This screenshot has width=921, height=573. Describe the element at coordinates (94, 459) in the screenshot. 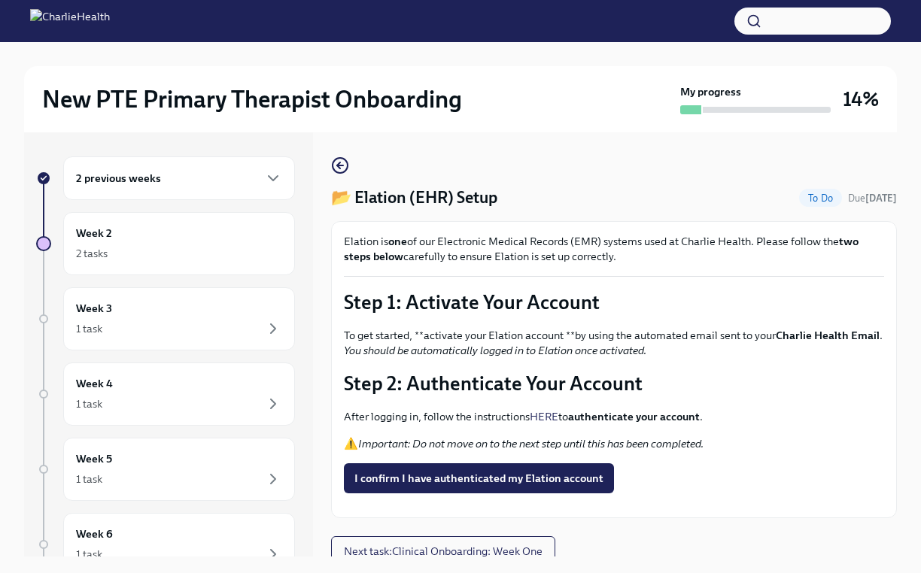

I see `h6: Week 5` at that location.